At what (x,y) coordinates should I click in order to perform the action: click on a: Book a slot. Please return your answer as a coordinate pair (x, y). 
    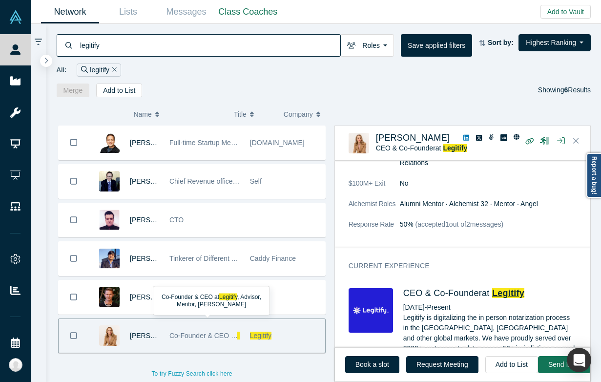
    Looking at the image, I should click on (372, 364).